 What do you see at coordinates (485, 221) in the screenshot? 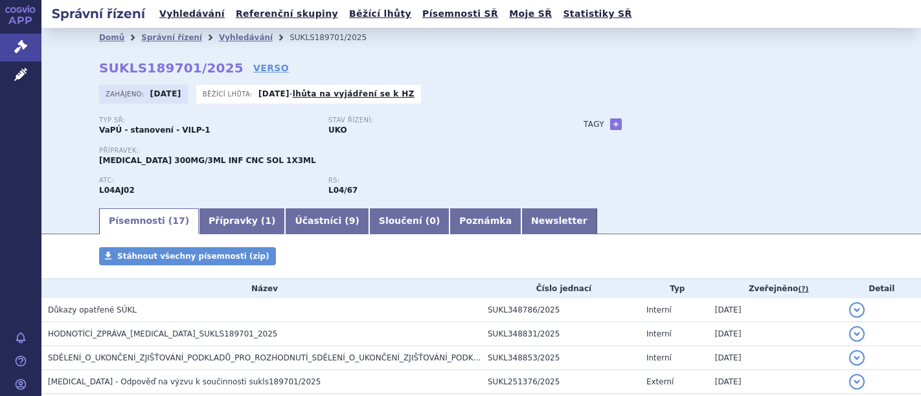
I see `a: Poznámka` at bounding box center [485, 221].